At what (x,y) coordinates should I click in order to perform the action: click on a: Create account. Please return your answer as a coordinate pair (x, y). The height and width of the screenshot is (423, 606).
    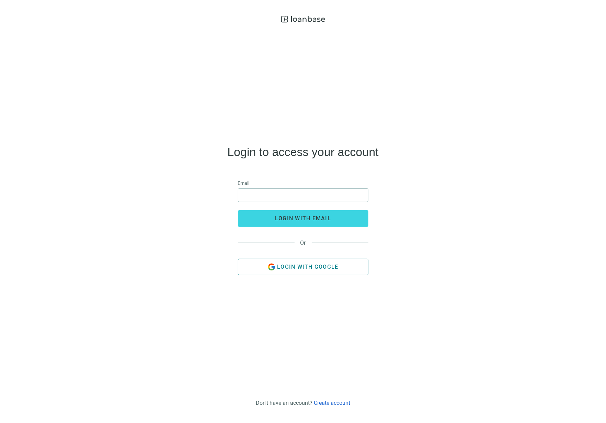
    Looking at the image, I should click on (332, 403).